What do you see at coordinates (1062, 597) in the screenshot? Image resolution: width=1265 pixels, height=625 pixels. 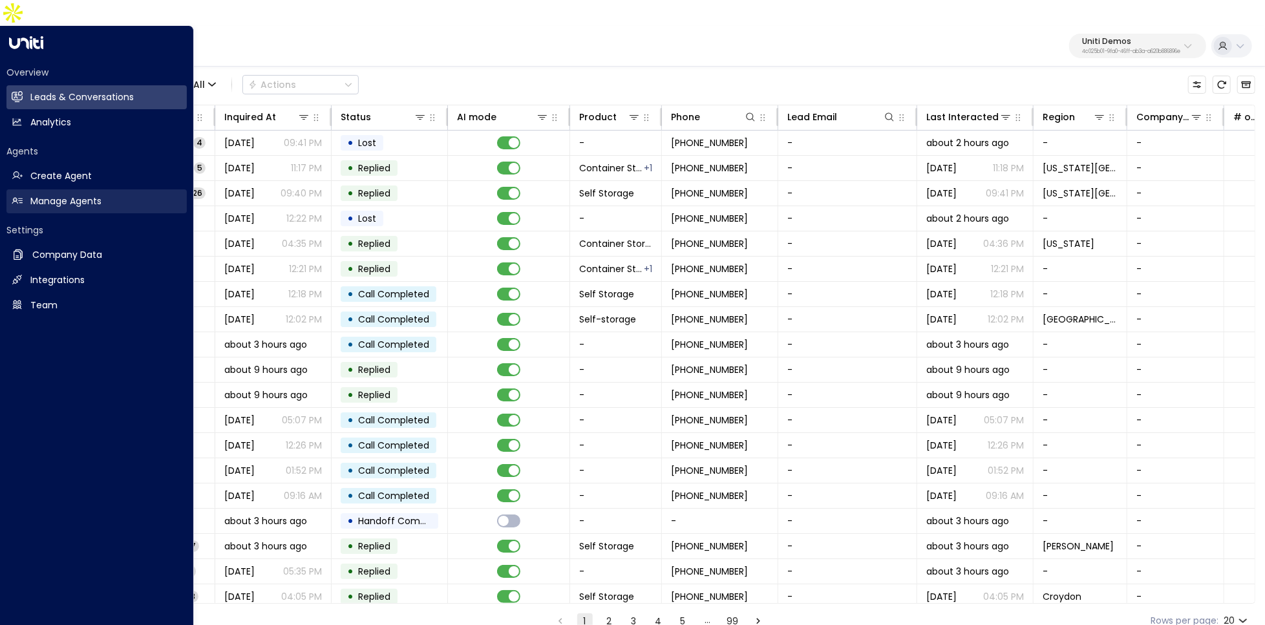 I see `span: Croydon` at bounding box center [1062, 597].